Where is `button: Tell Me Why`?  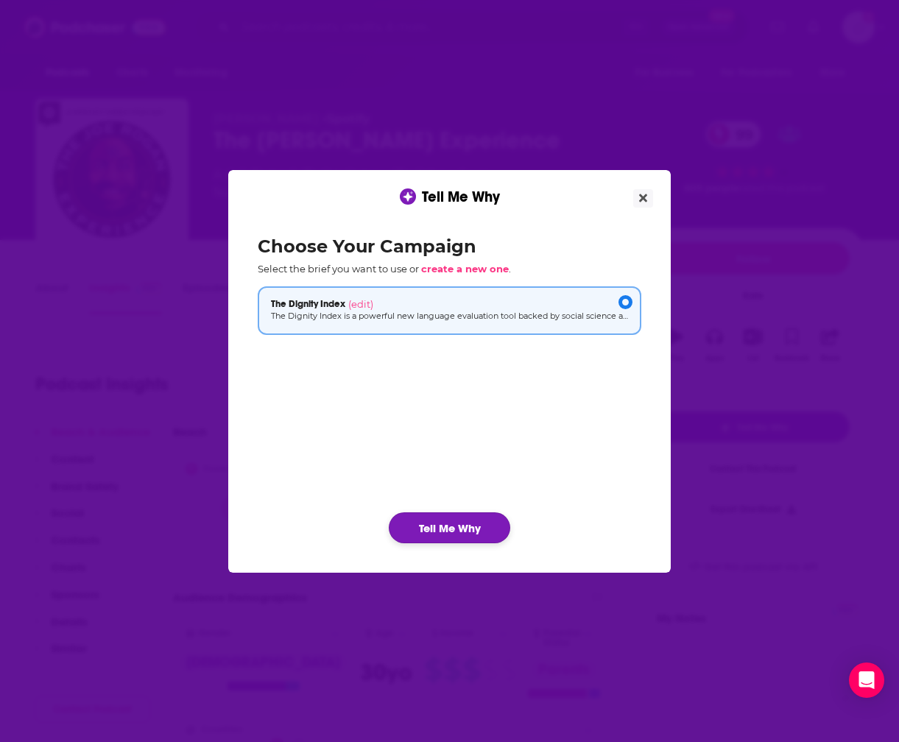 button: Tell Me Why is located at coordinates (449, 528).